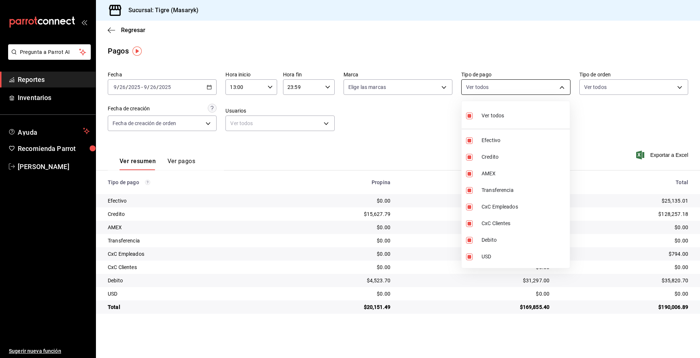 The height and width of the screenshot is (358, 700). What do you see at coordinates (137, 51) in the screenshot?
I see `img: Tooltip marker` at bounding box center [137, 51].